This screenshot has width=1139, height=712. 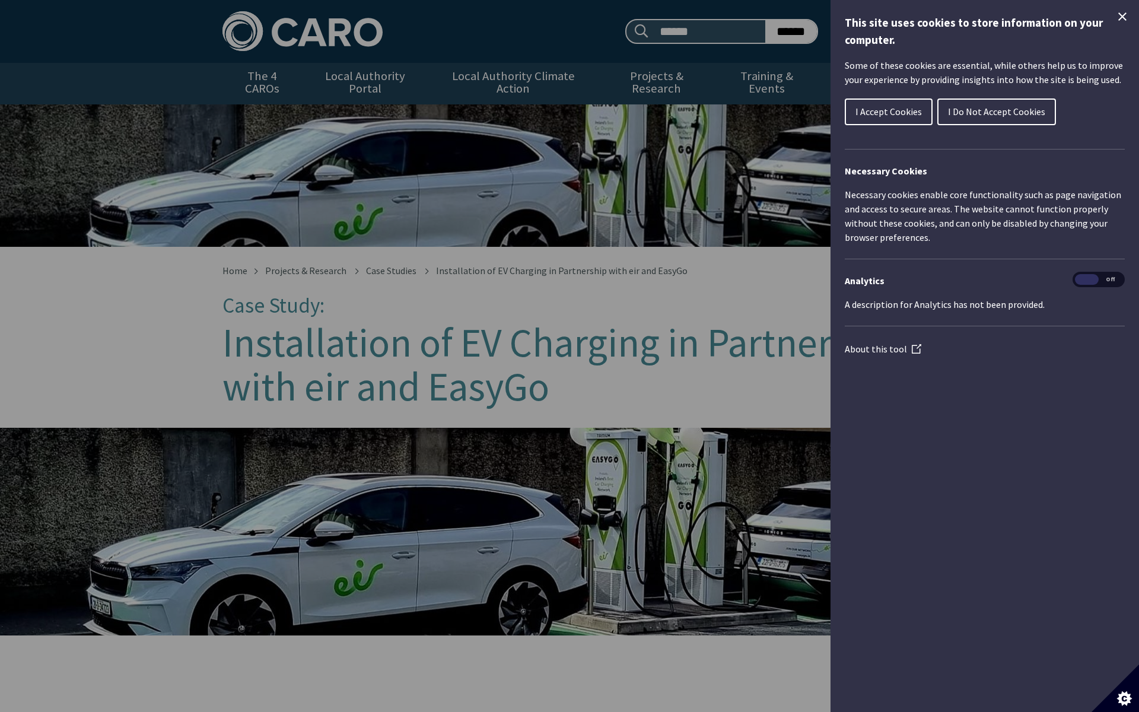 What do you see at coordinates (996, 112) in the screenshot?
I see `button: I Do Not Accept Cookies` at bounding box center [996, 112].